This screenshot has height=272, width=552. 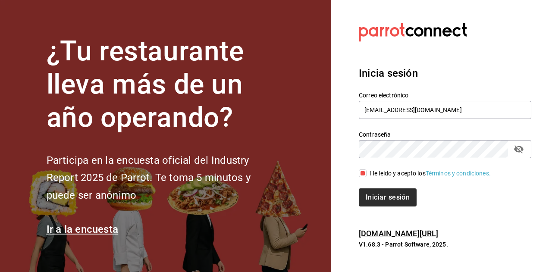 I want to click on h1: ¿Tu restaurante lleva más de un año operando?, so click(x=163, y=85).